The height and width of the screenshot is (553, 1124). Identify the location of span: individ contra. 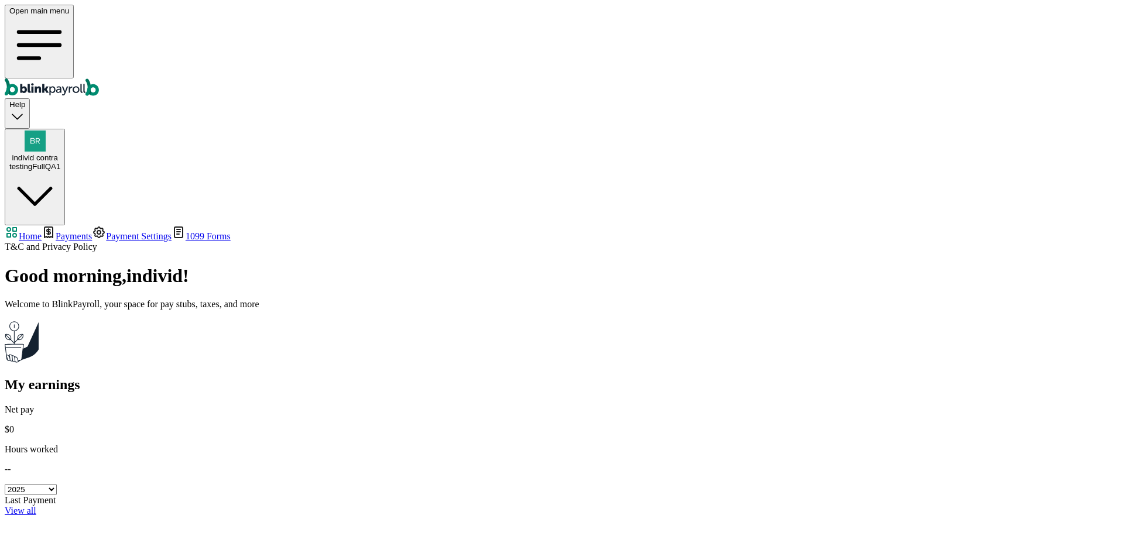
(35, 157).